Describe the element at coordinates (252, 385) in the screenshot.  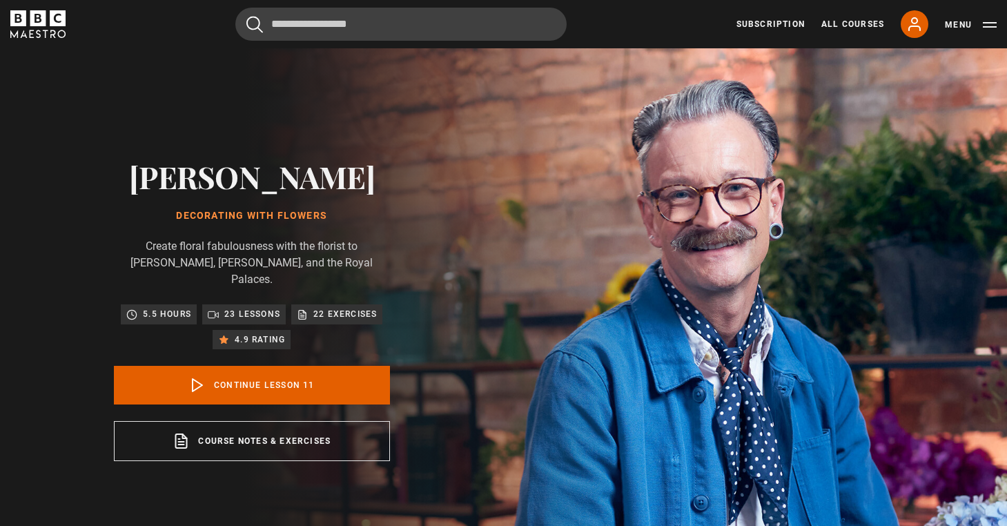
I see `a: Continue lesson 11` at that location.